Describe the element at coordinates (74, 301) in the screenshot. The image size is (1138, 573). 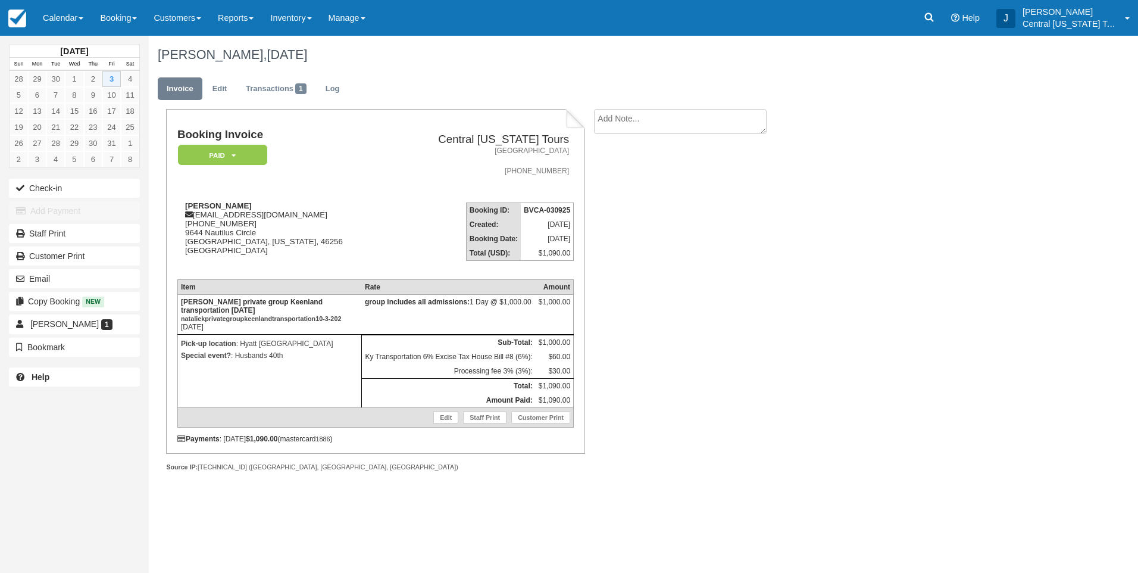
I see `button: Copy Booking New` at that location.